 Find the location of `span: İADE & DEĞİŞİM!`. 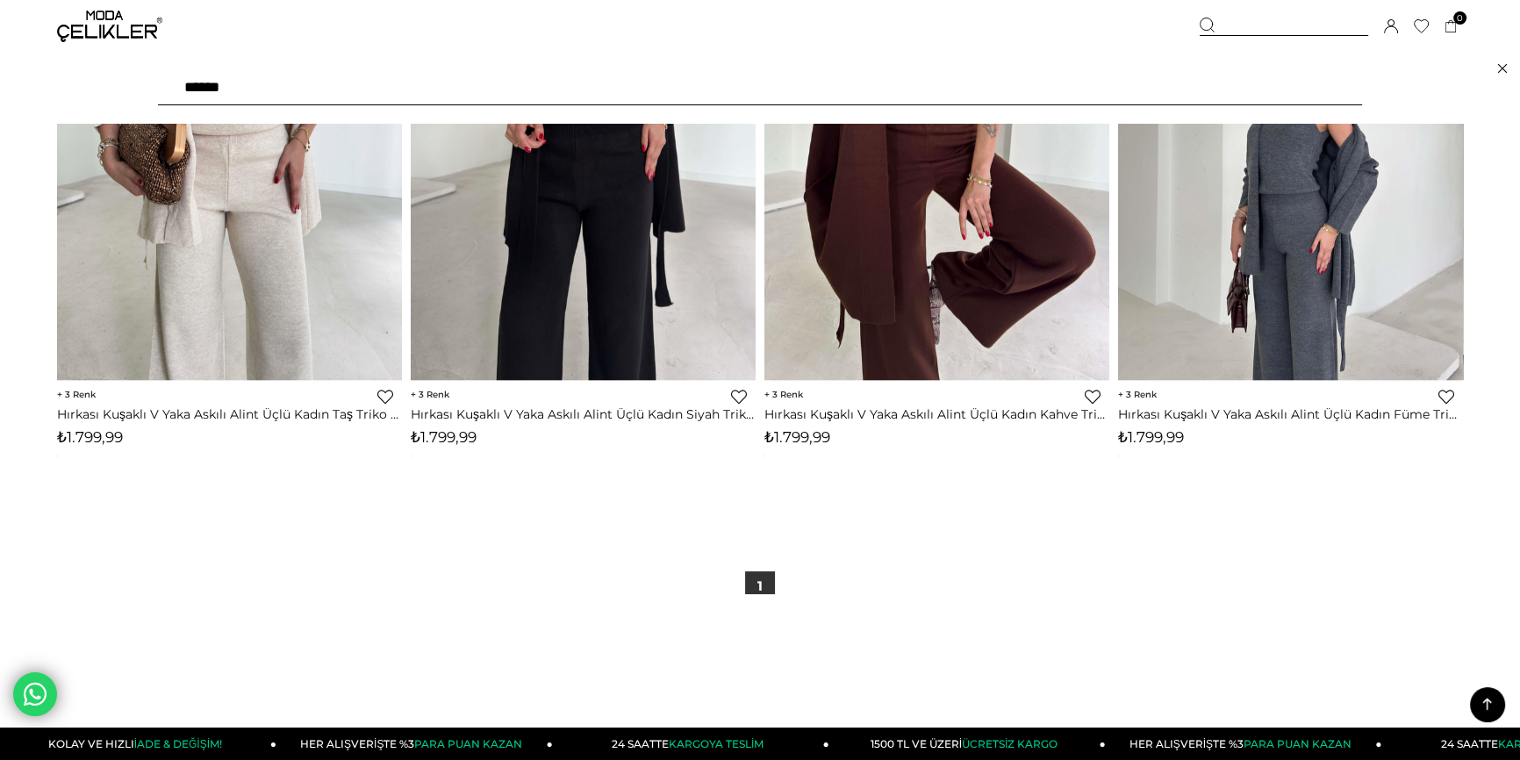

span: İADE & DEĞİŞİM! is located at coordinates (178, 743).